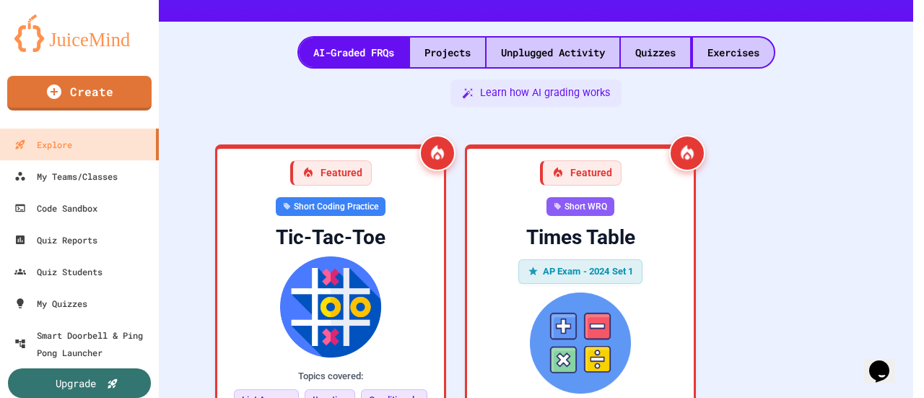  I want to click on div: Upgrade, so click(76, 382).